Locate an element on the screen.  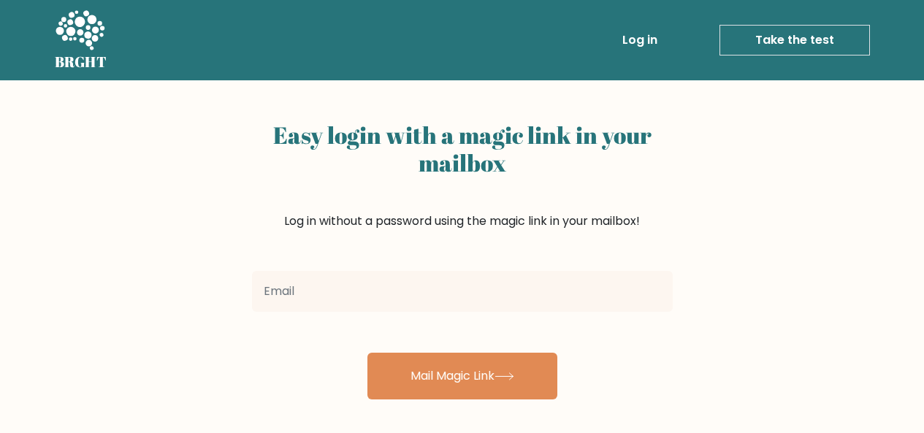
h5: BRGHT is located at coordinates (81, 62).